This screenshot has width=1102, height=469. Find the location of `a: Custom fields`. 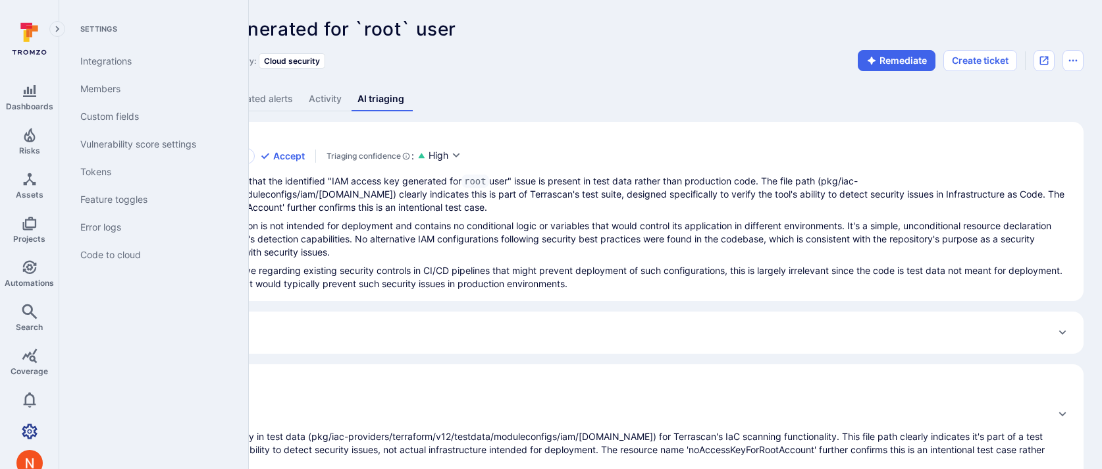

a: Custom fields is located at coordinates (151, 117).